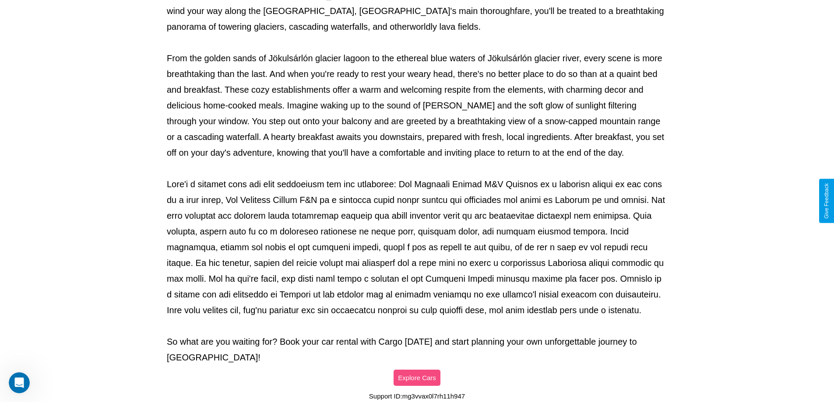 The height and width of the screenshot is (402, 834). Describe the element at coordinates (417, 378) in the screenshot. I see `button: Explore Cars` at that location.